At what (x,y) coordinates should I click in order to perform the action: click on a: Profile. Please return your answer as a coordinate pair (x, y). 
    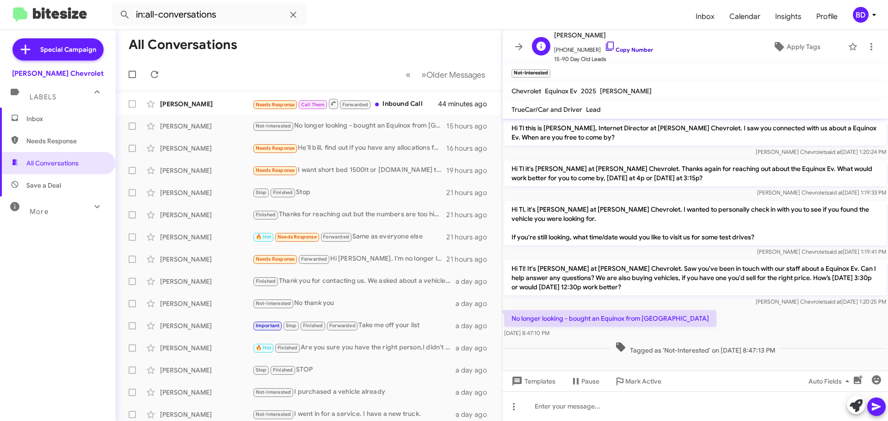
    Looking at the image, I should click on (827, 17).